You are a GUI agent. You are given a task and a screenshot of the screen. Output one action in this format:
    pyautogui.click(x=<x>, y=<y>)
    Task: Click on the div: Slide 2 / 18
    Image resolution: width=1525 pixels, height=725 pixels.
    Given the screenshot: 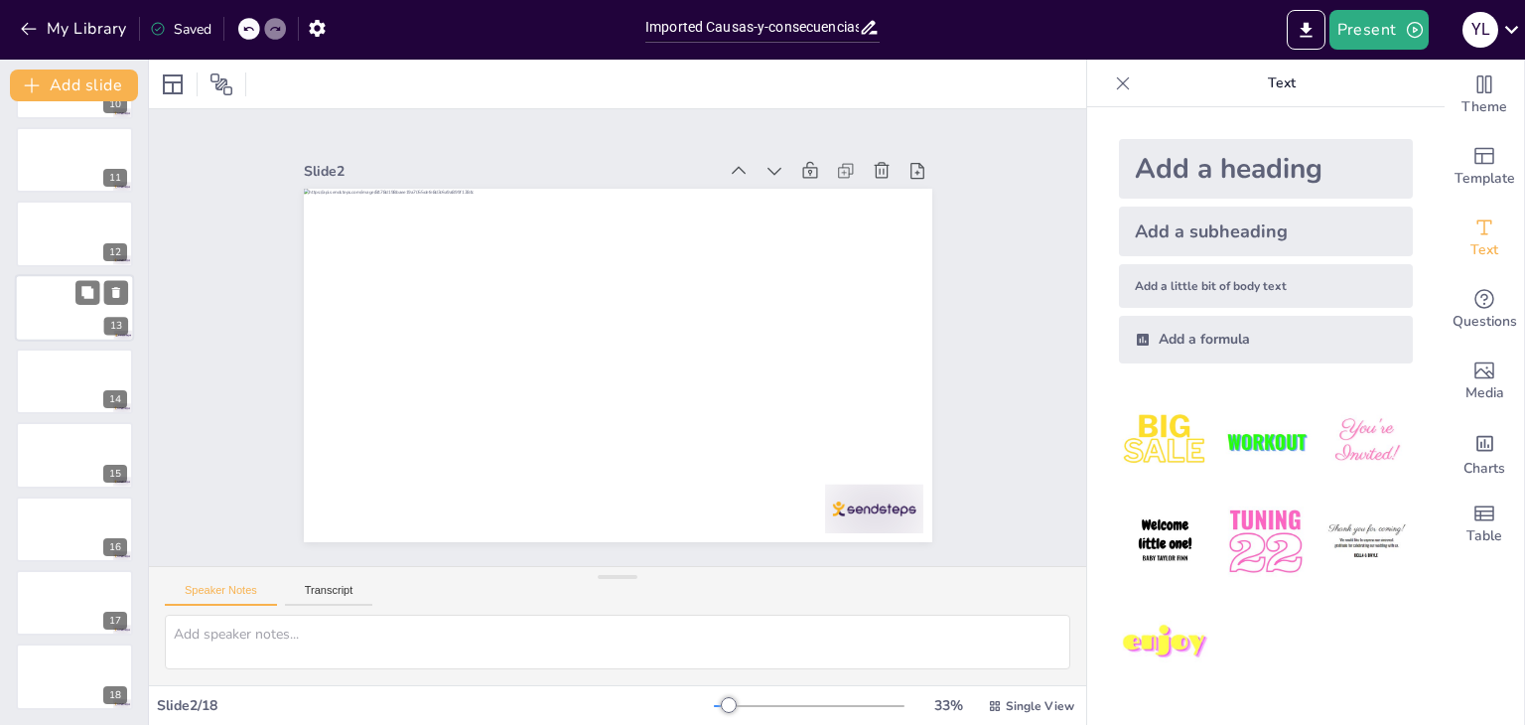 What is the action you would take?
    pyautogui.click(x=435, y=705)
    